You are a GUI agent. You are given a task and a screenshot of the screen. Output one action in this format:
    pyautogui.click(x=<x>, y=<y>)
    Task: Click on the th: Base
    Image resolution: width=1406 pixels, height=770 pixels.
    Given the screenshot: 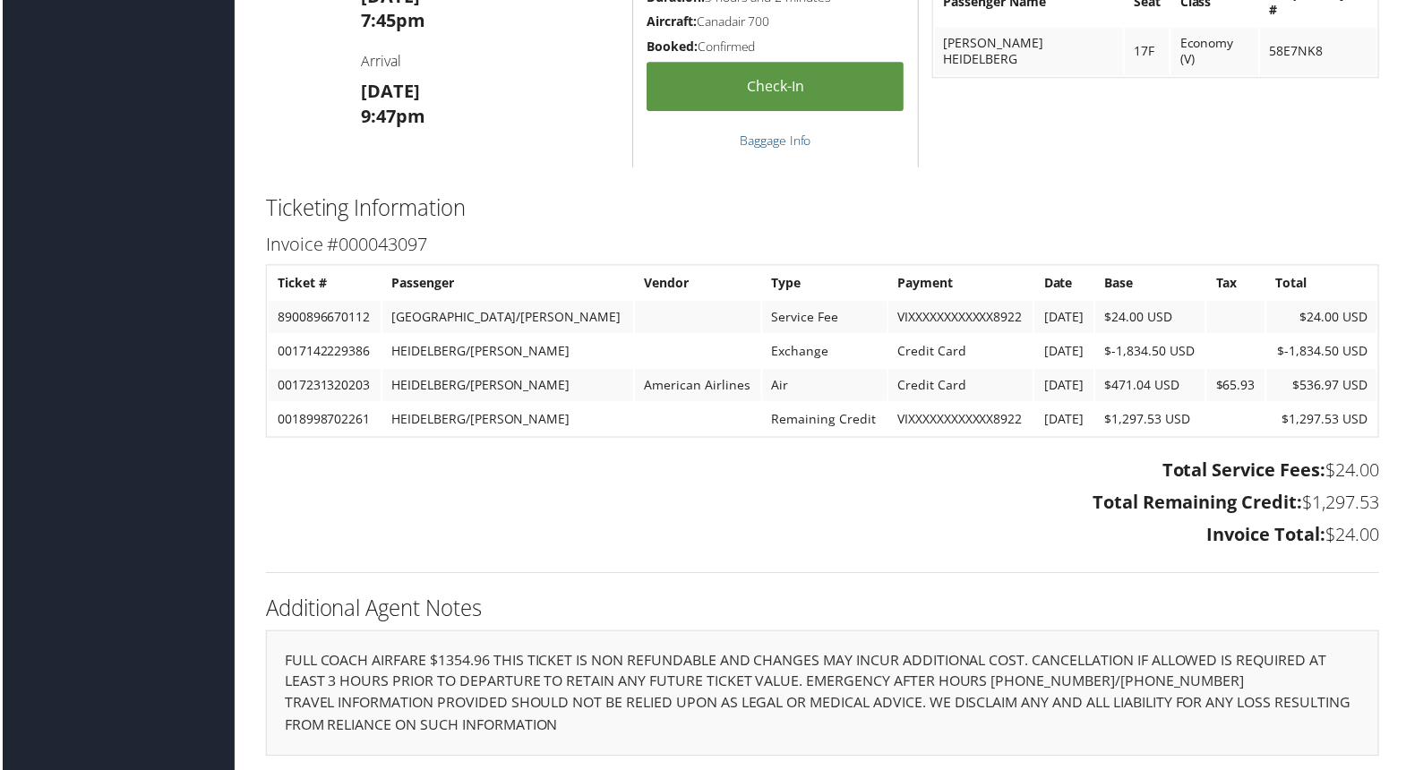 What is the action you would take?
    pyautogui.click(x=1152, y=285)
    